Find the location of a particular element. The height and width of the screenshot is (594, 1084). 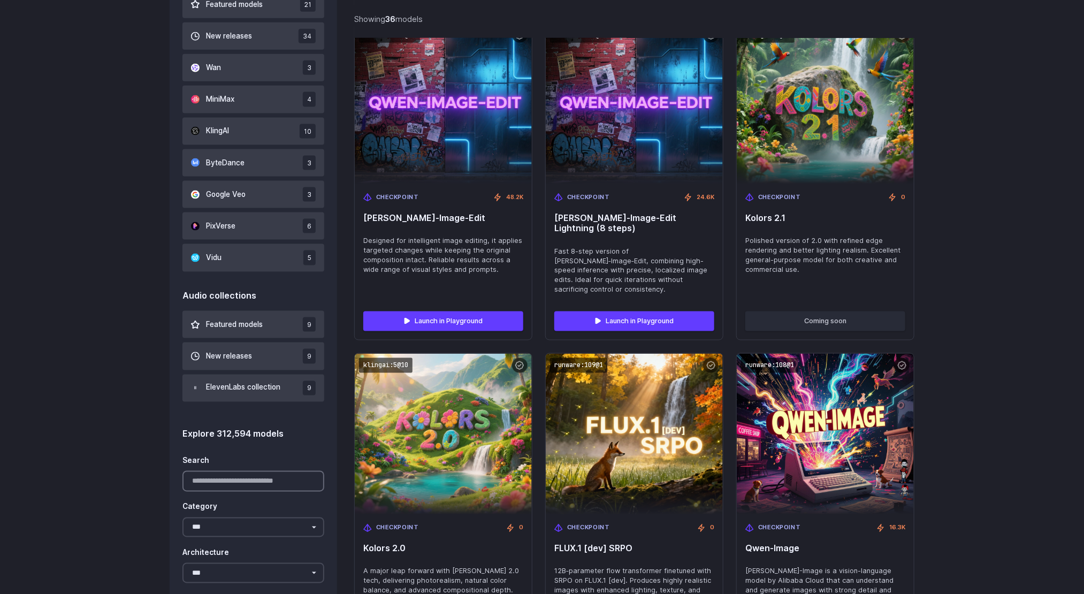

span: 24.6K is located at coordinates (705, 197).